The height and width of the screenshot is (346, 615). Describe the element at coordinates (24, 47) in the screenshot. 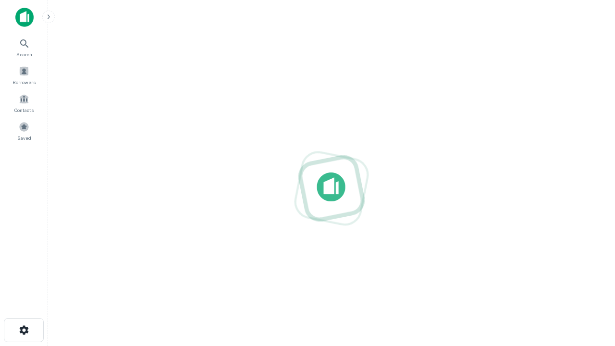

I see `a: Search` at that location.